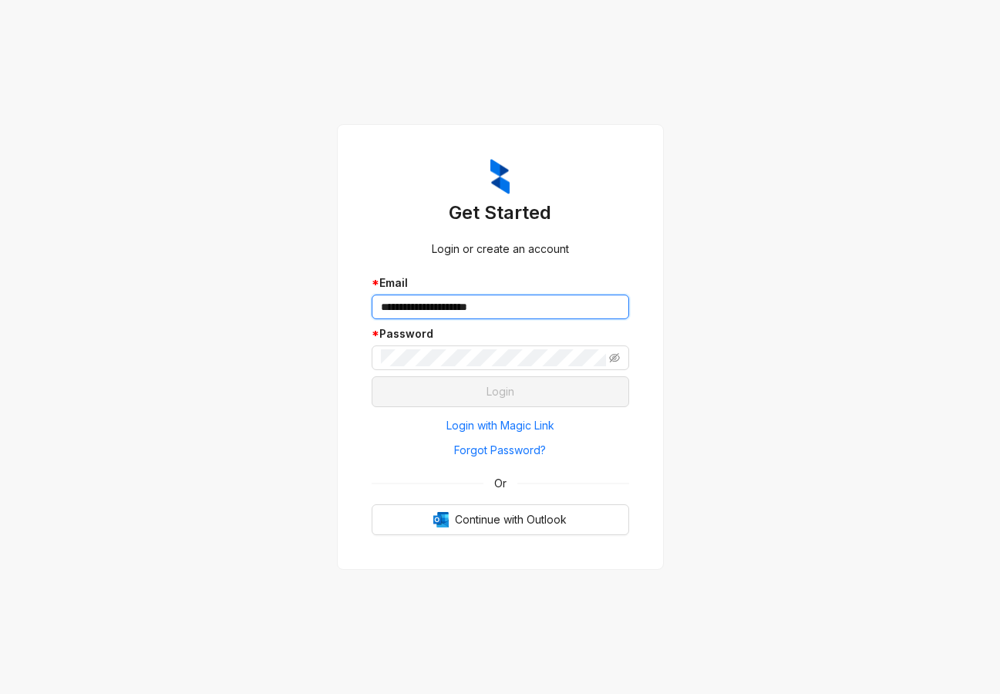 The width and height of the screenshot is (1000, 694). What do you see at coordinates (500, 334) in the screenshot?
I see `div: Password` at bounding box center [500, 334].